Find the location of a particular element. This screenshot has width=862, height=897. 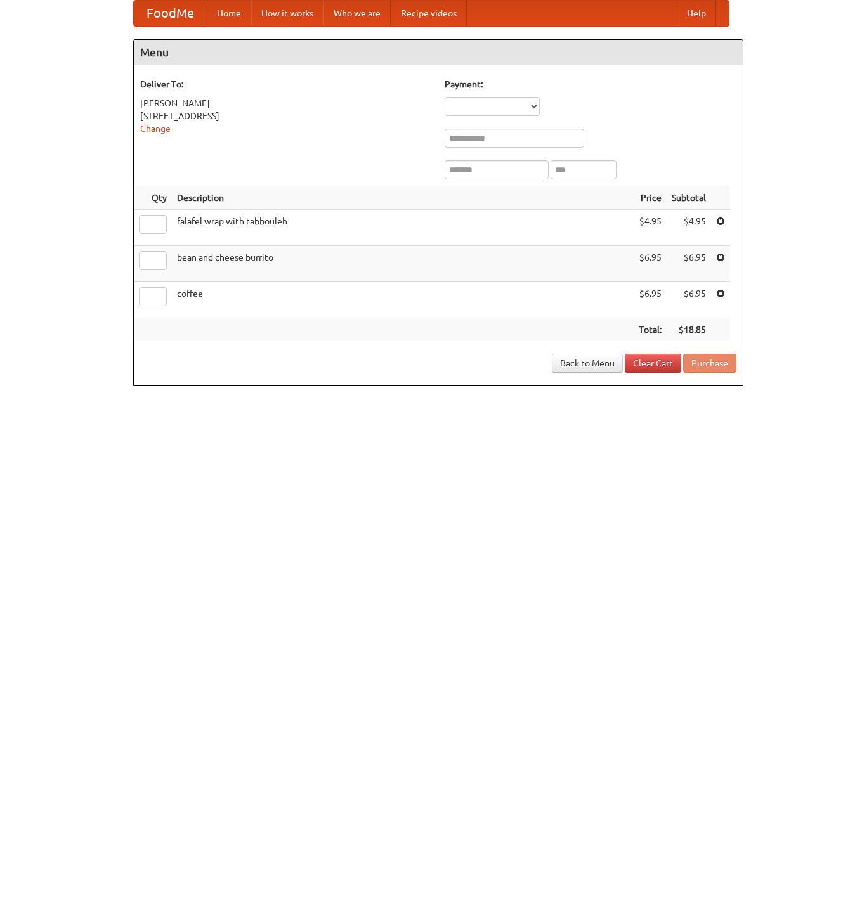

h5: Deliver To: is located at coordinates (286, 84).